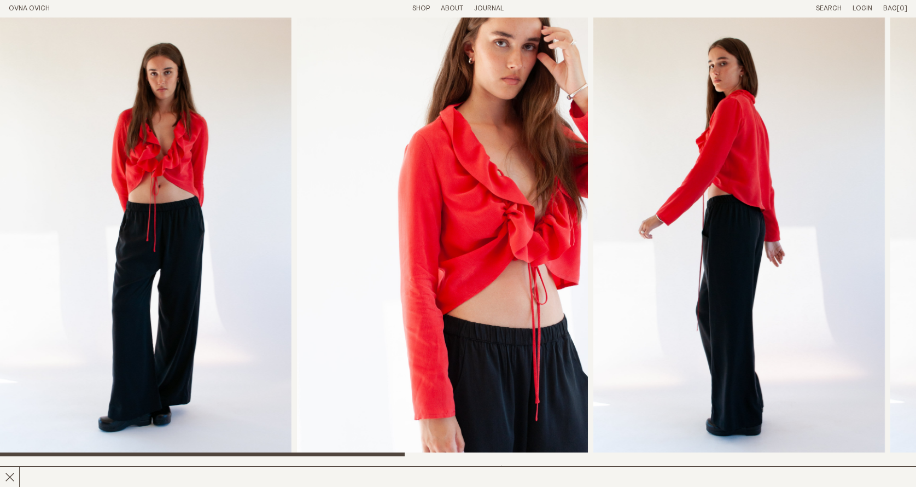  I want to click on a: Login, so click(862, 8).